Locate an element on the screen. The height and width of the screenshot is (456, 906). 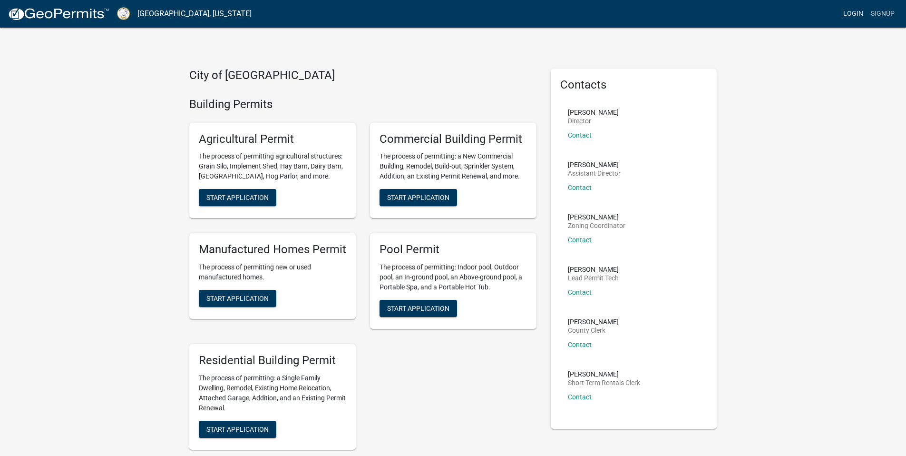
p: Lead Permit Tech is located at coordinates (593, 278).